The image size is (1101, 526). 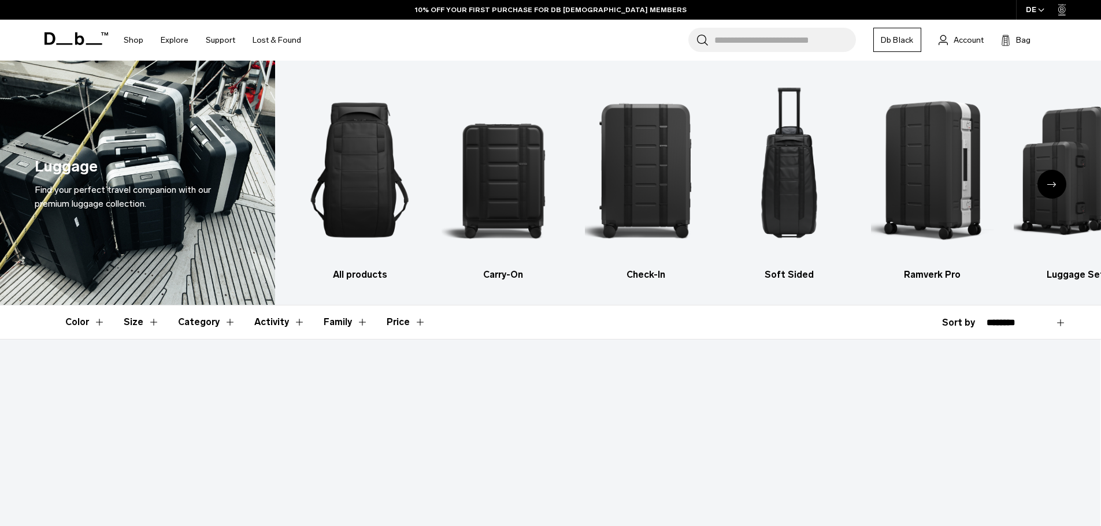 I want to click on li: 2 / 6, so click(x=503, y=180).